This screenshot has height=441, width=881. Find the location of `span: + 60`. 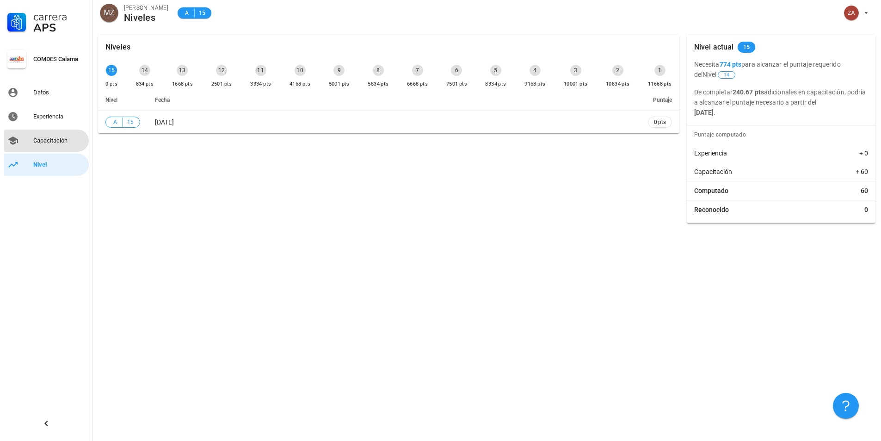

span: + 60 is located at coordinates (861, 172).